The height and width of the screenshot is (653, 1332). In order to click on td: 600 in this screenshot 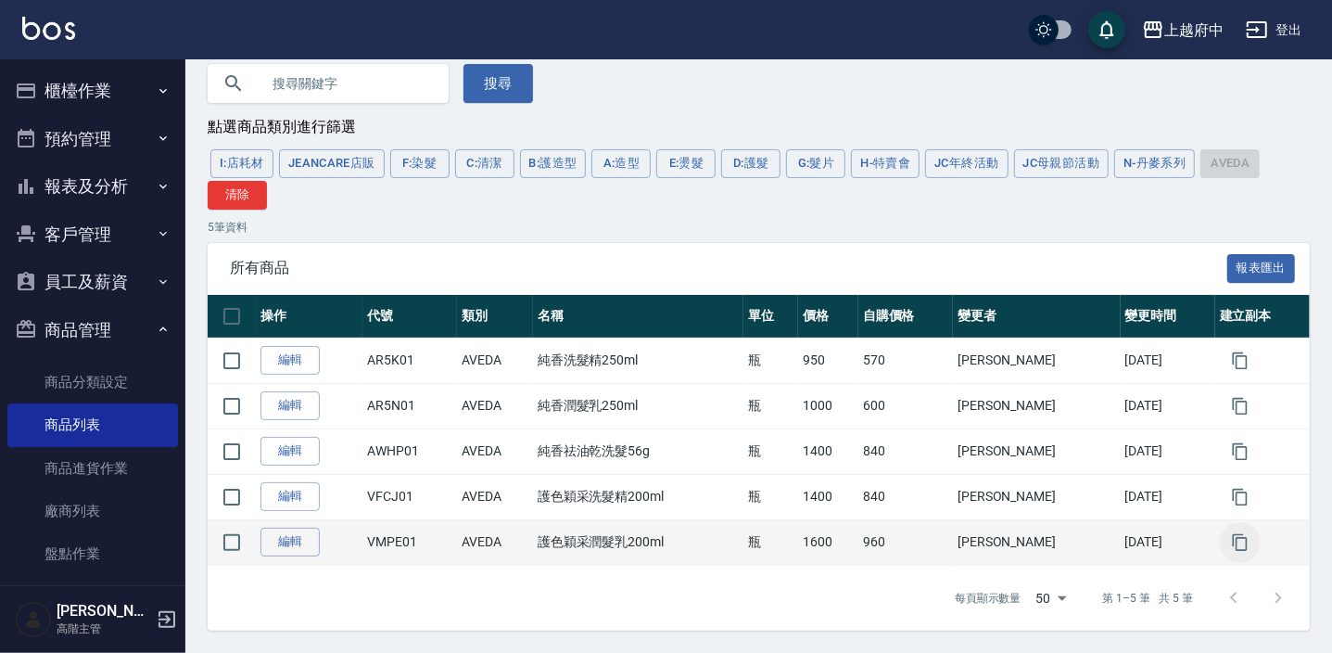, I will do `click(906, 405)`.